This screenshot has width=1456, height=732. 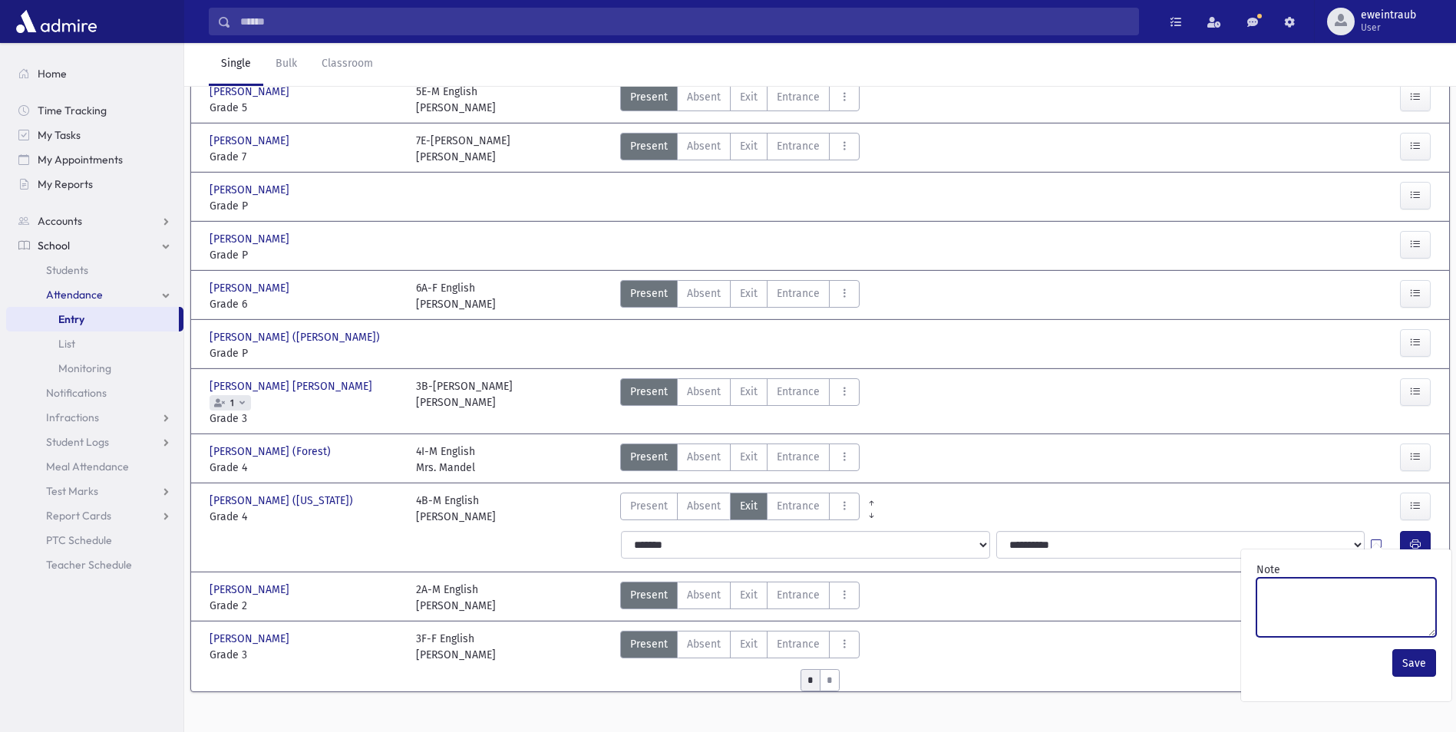 What do you see at coordinates (1389, 15) in the screenshot?
I see `span: eweintraub` at bounding box center [1389, 15].